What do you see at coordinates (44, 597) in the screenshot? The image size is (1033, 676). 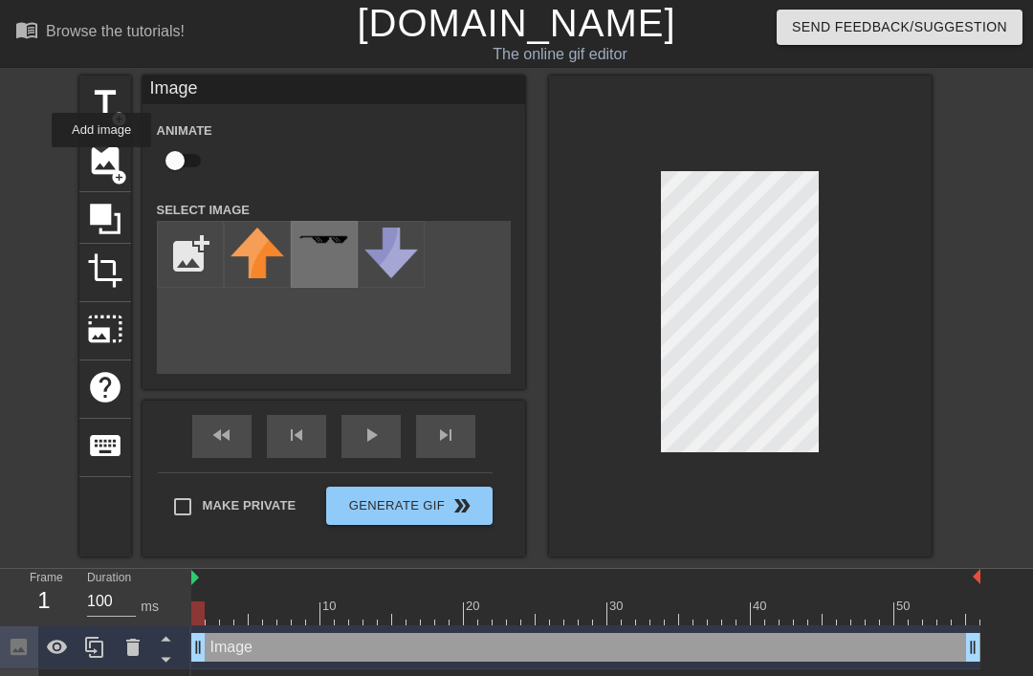 I see `div: Frame` at bounding box center [44, 597].